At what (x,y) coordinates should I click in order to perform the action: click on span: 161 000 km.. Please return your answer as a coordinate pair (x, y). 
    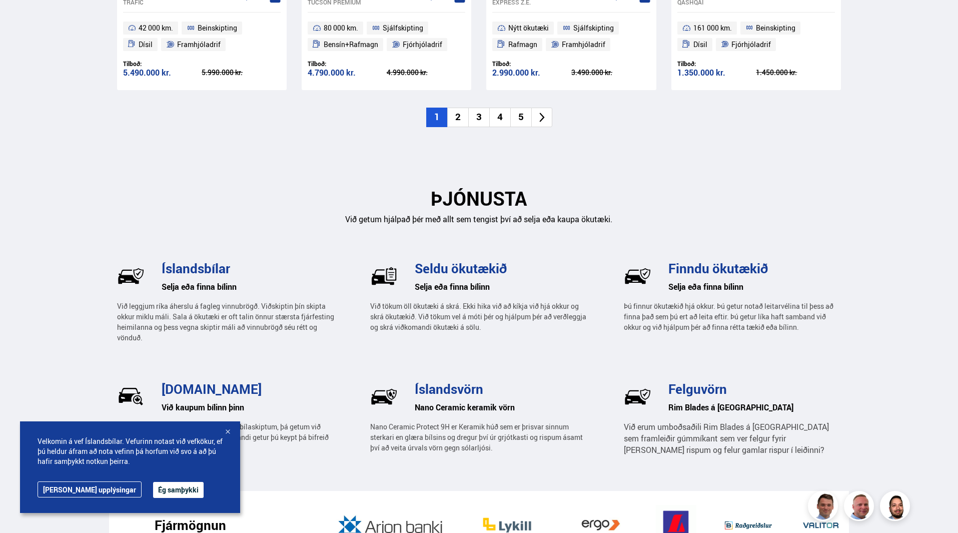
    Looking at the image, I should click on (713, 28).